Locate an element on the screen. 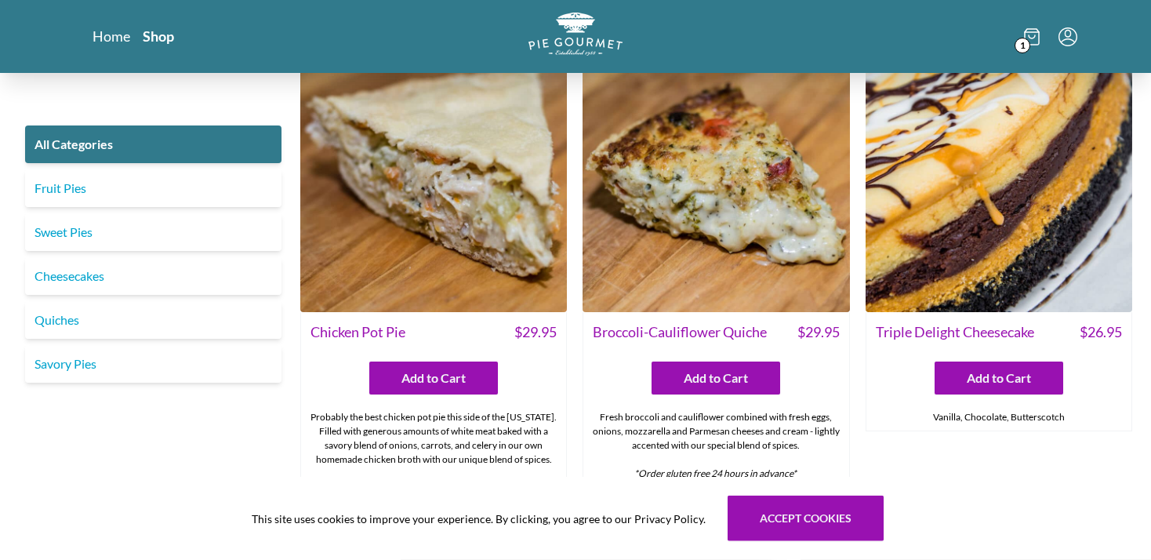 The image size is (1151, 560). span: This site uses cookies to improve your experience. By clicking, you agree to our Privacy Policy. is located at coordinates (478, 518).